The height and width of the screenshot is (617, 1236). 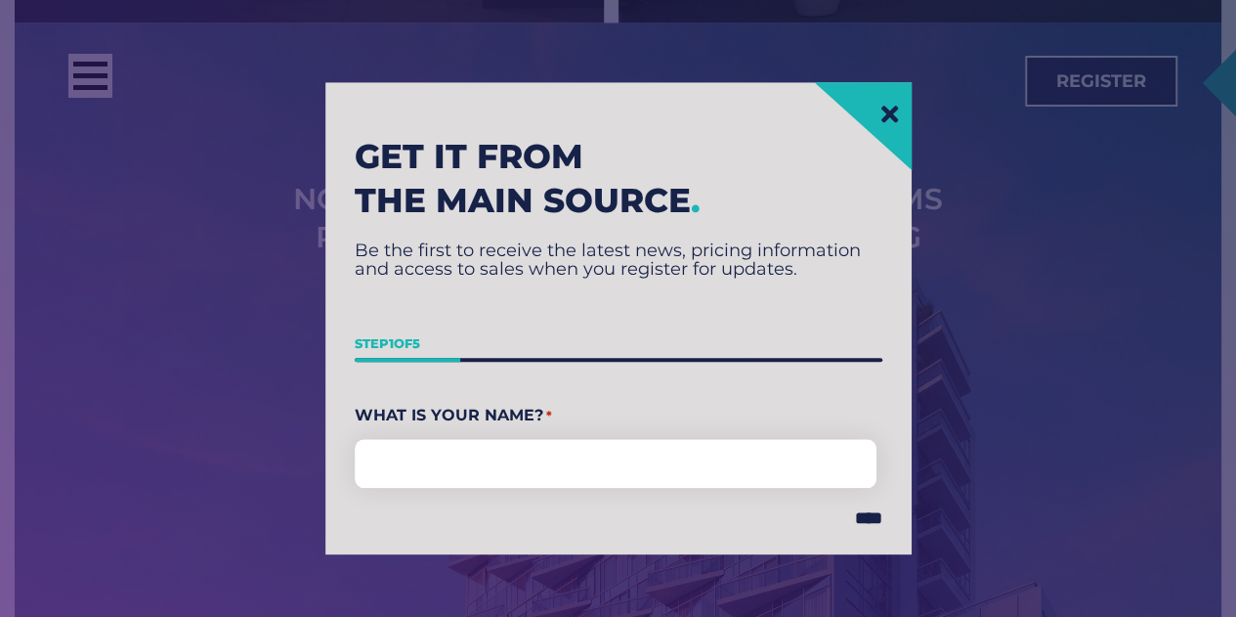 What do you see at coordinates (416, 343) in the screenshot?
I see `span: 5` at bounding box center [416, 343].